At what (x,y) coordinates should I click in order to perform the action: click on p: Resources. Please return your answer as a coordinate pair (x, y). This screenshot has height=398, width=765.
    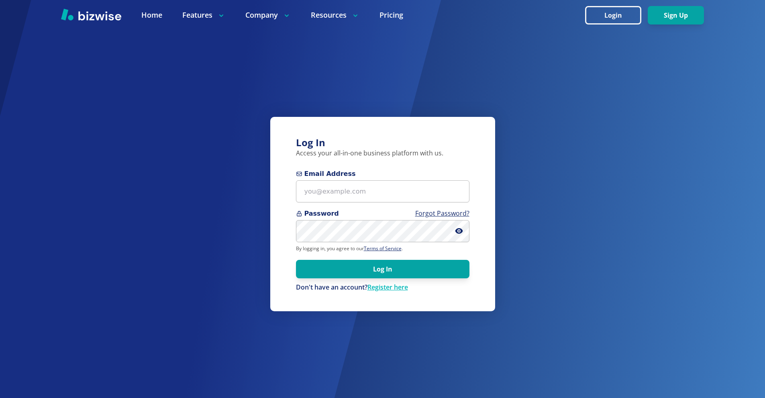
    Looking at the image, I should click on (335, 15).